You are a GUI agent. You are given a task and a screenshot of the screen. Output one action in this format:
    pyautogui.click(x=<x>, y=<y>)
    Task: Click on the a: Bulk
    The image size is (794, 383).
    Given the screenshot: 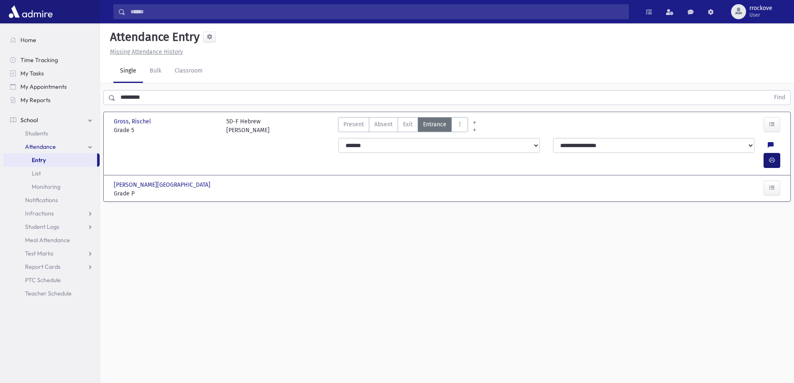 What is the action you would take?
    pyautogui.click(x=155, y=71)
    